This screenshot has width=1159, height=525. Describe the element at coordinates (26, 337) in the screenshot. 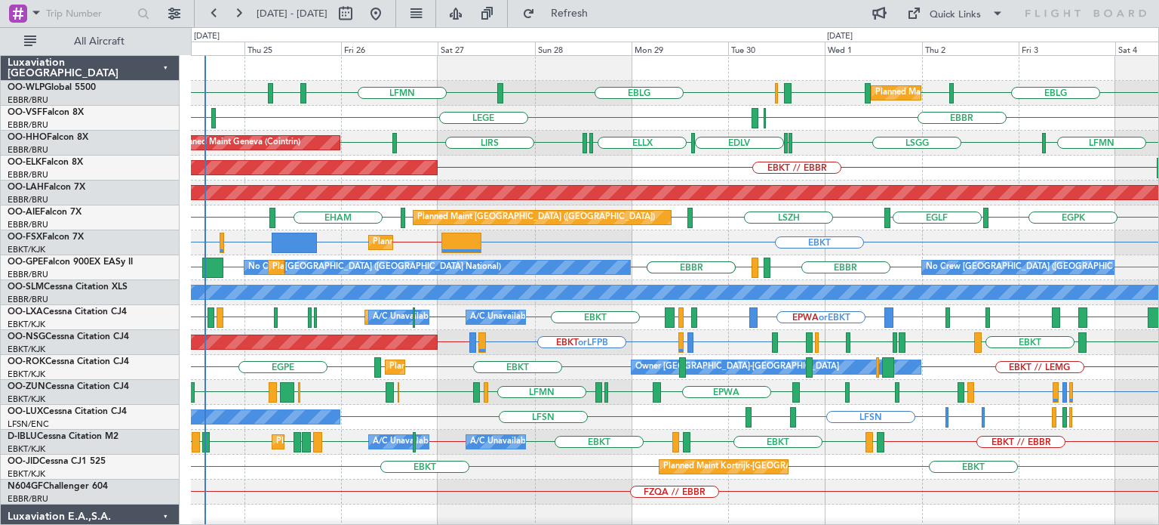

I see `span: OO-NSG` at that location.